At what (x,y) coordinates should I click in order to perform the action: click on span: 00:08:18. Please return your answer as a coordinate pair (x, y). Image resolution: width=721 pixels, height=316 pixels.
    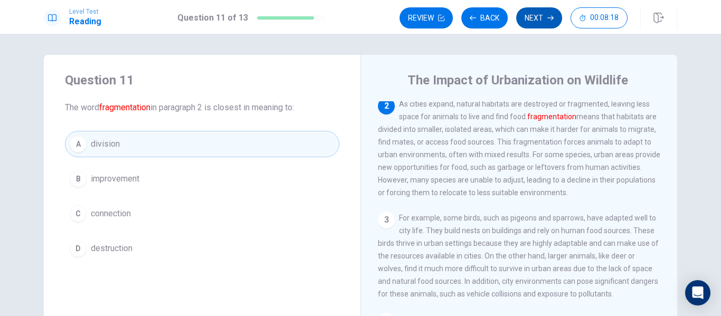
    Looking at the image, I should click on (604, 18).